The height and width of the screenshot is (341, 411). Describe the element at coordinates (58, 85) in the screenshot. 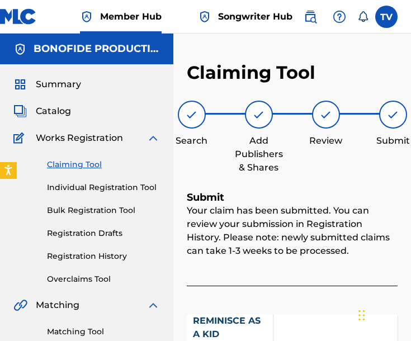

I see `span: Summary` at that location.